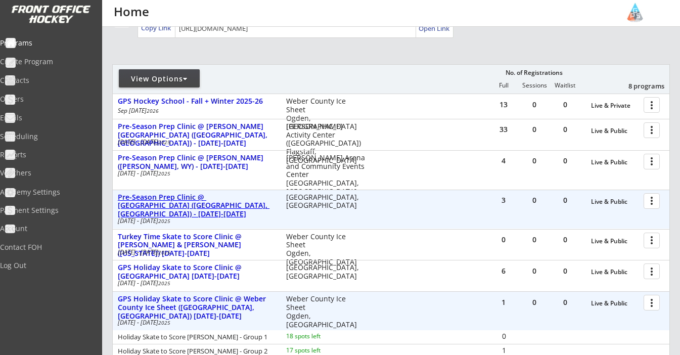 Image resolution: width=680 pixels, height=355 pixels. Describe the element at coordinates (615, 106) in the screenshot. I see `div: Live & Private` at that location.